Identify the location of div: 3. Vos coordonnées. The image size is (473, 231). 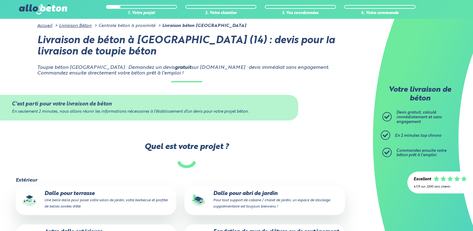
(300, 13).